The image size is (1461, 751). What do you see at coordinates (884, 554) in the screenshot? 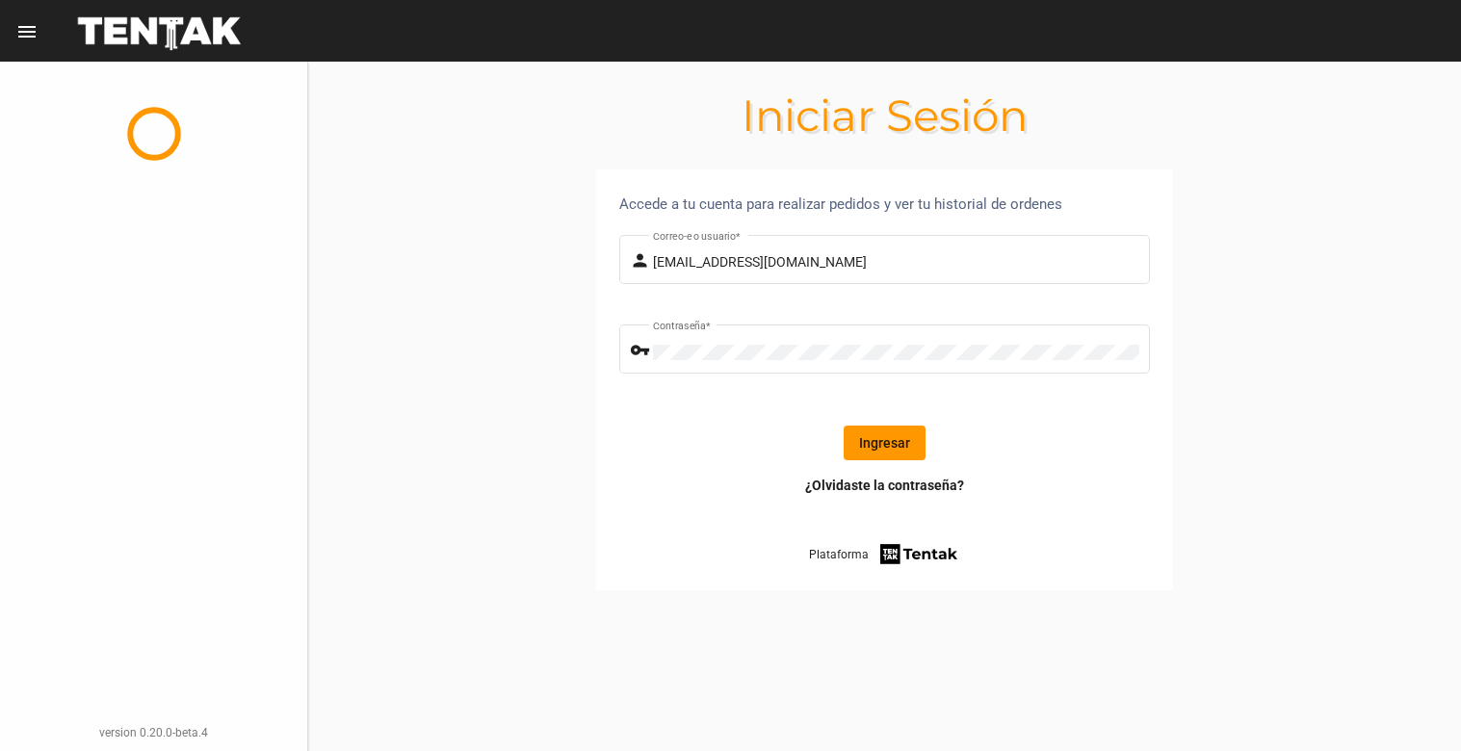
I see `a: Plataforma` at bounding box center [884, 554].